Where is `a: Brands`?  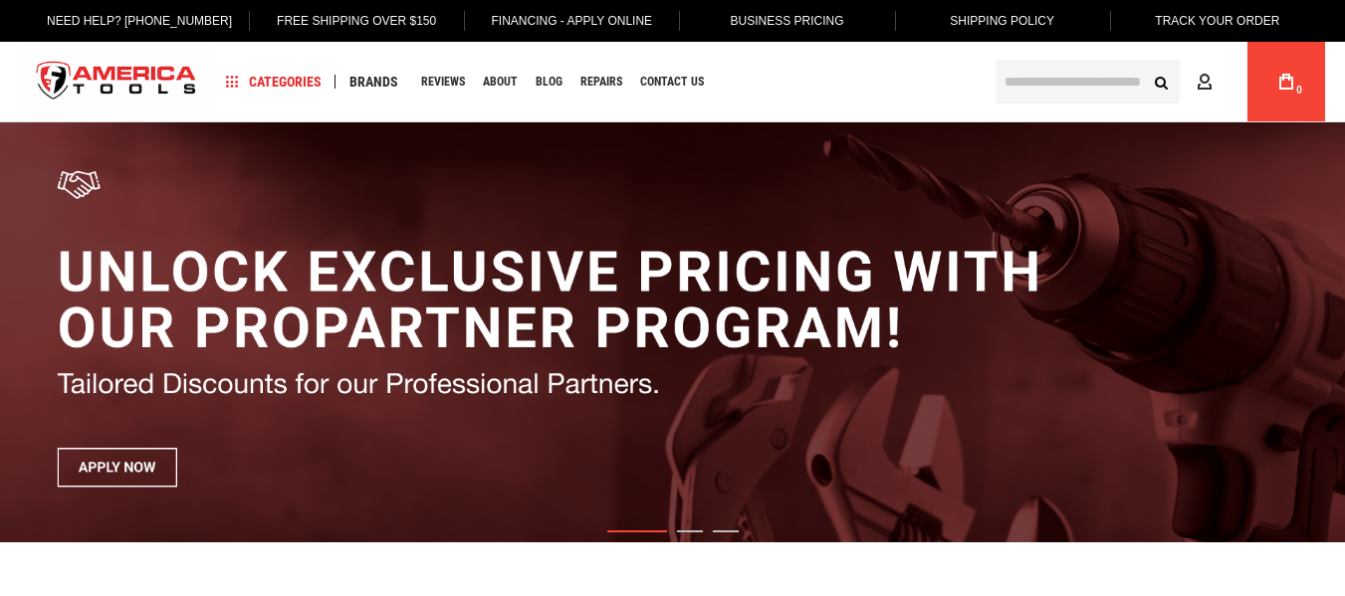 a: Brands is located at coordinates (373, 82).